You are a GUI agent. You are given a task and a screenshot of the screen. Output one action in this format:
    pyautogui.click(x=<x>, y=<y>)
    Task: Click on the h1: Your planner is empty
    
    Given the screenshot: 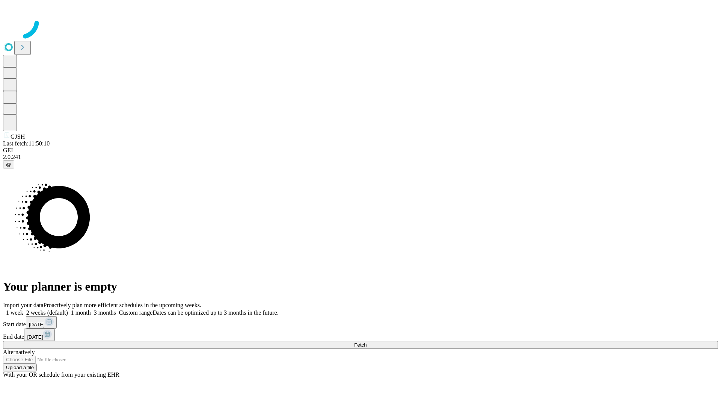 What is the action you would take?
    pyautogui.click(x=361, y=286)
    